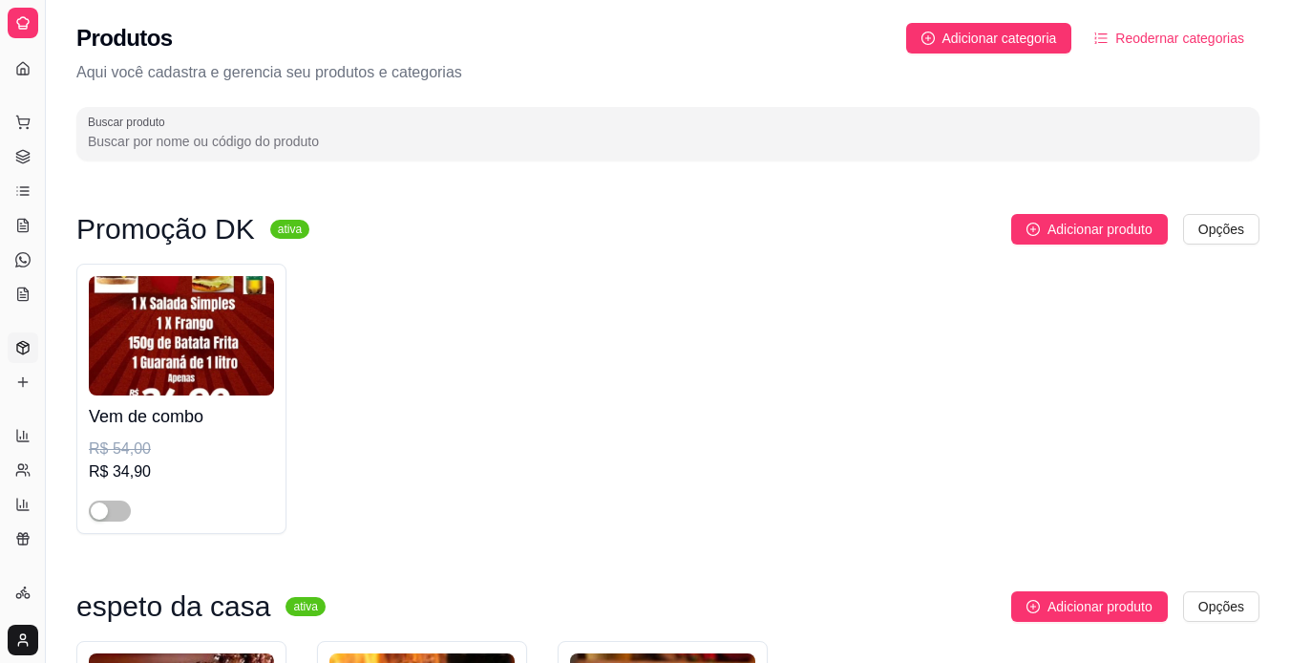 Image resolution: width=1290 pixels, height=663 pixels. What do you see at coordinates (989, 38) in the screenshot?
I see `button: Adicionar categoria` at bounding box center [989, 38].